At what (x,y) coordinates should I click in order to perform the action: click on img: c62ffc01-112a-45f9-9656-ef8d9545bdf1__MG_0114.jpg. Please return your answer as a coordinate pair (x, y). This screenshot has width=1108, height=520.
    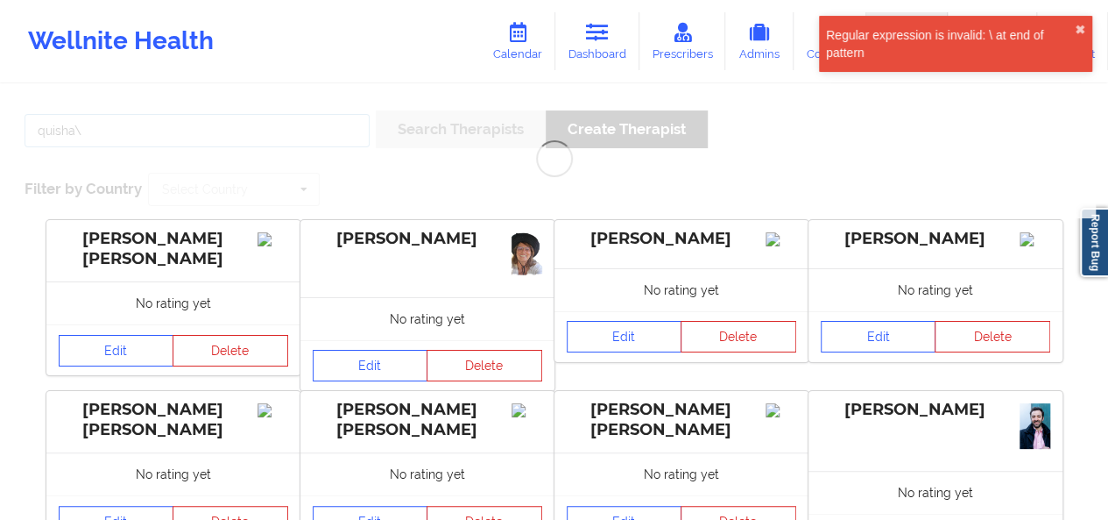
    Looking at the image, I should click on (1035, 426).